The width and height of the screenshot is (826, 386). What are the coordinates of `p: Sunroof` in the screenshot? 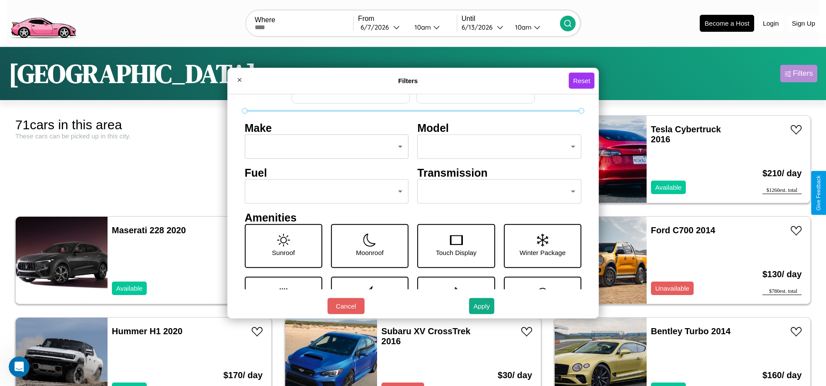 It's located at (283, 252).